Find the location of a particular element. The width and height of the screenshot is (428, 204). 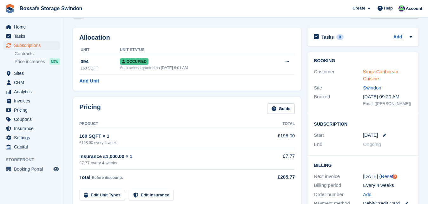

div: Order number is located at coordinates (338, 194).